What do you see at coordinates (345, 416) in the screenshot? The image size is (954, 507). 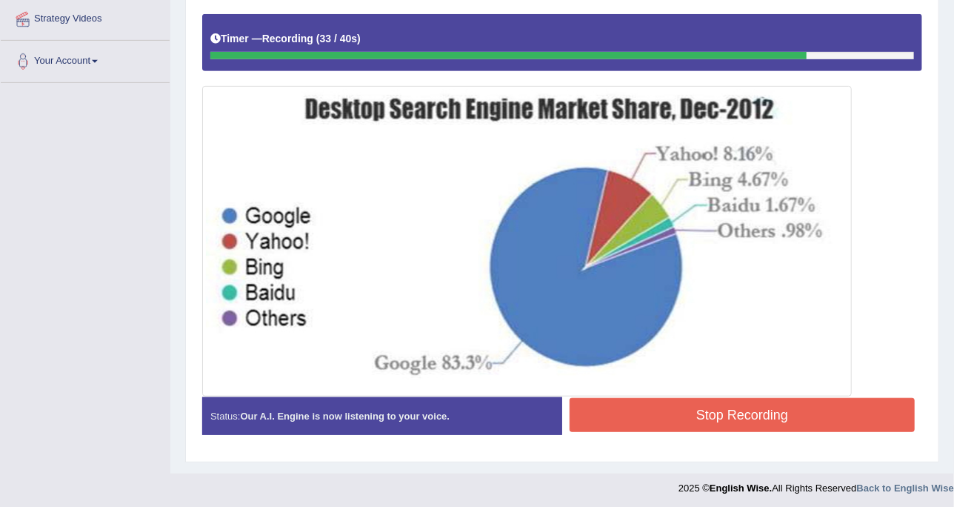 I see `strong: Our A.I. Engine is now listening to your voice.` at bounding box center [345, 416].